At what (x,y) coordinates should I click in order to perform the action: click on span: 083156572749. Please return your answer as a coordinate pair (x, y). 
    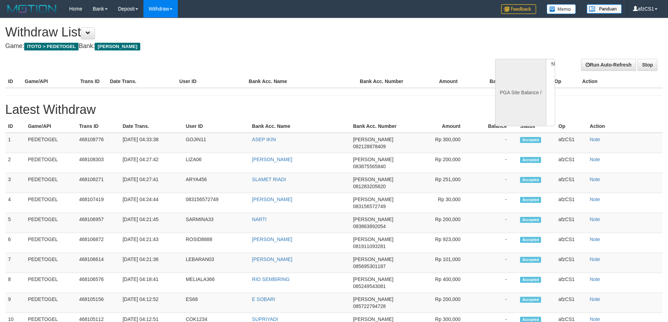
    Looking at the image, I should click on (369, 207).